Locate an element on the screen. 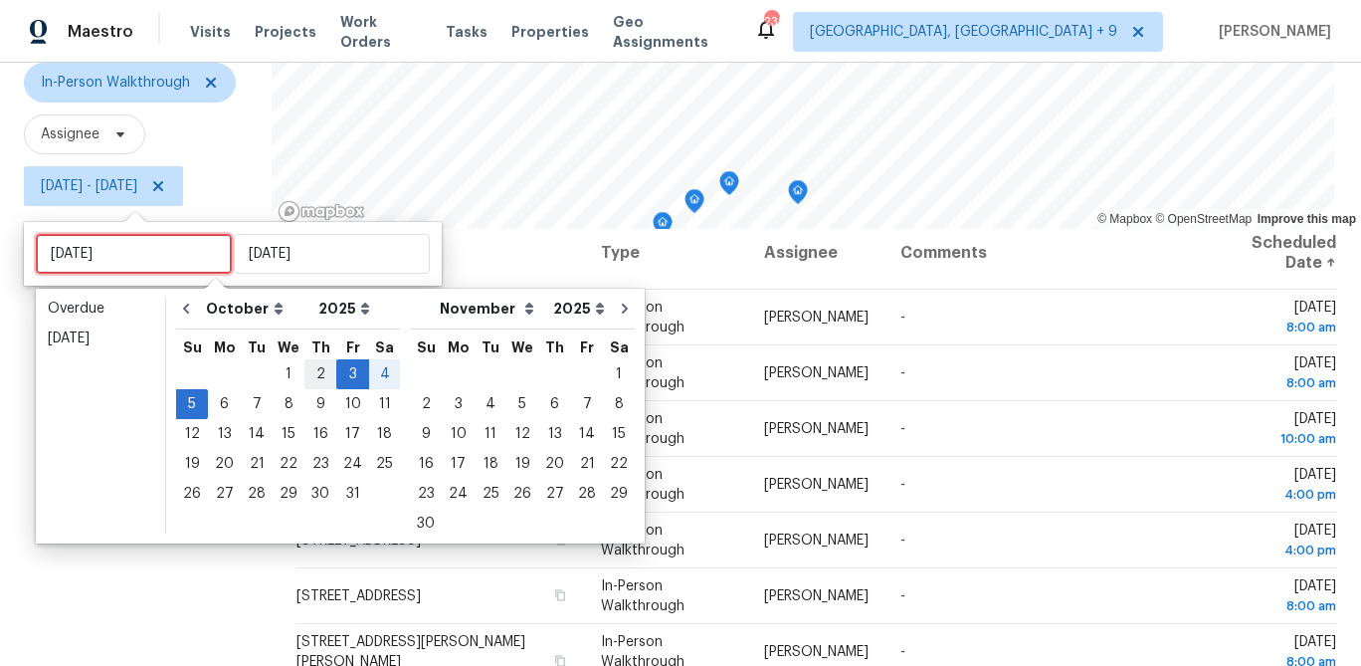 The width and height of the screenshot is (1361, 666). div: 10 is located at coordinates (458, 434).